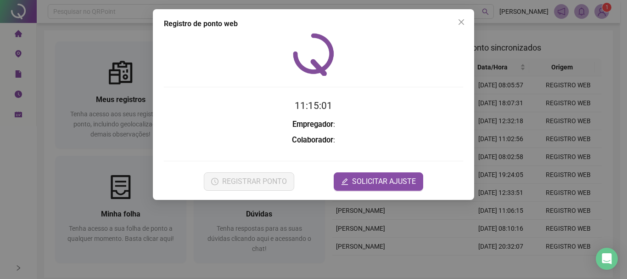 This screenshot has width=627, height=279. I want to click on span: close, so click(461, 22).